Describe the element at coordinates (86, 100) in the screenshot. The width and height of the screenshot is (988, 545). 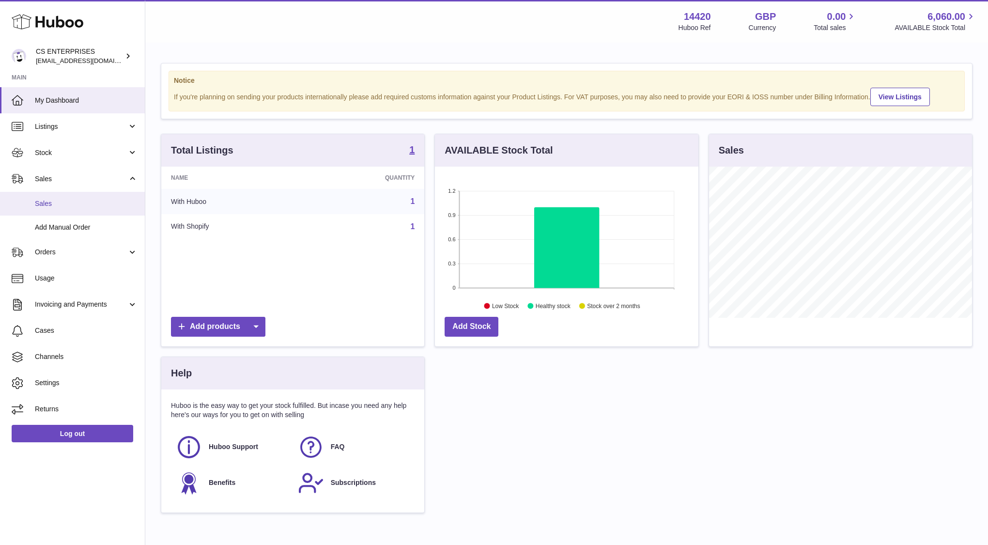
I see `span: My Dashboard` at that location.